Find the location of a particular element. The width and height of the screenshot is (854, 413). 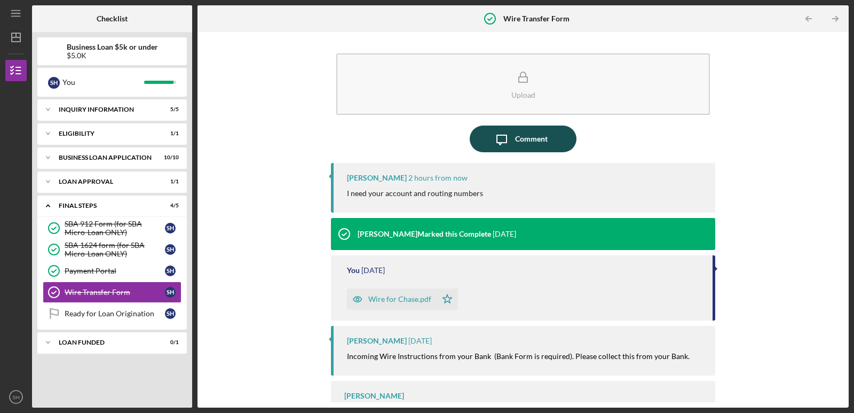

button: Comment is located at coordinates (523, 139).